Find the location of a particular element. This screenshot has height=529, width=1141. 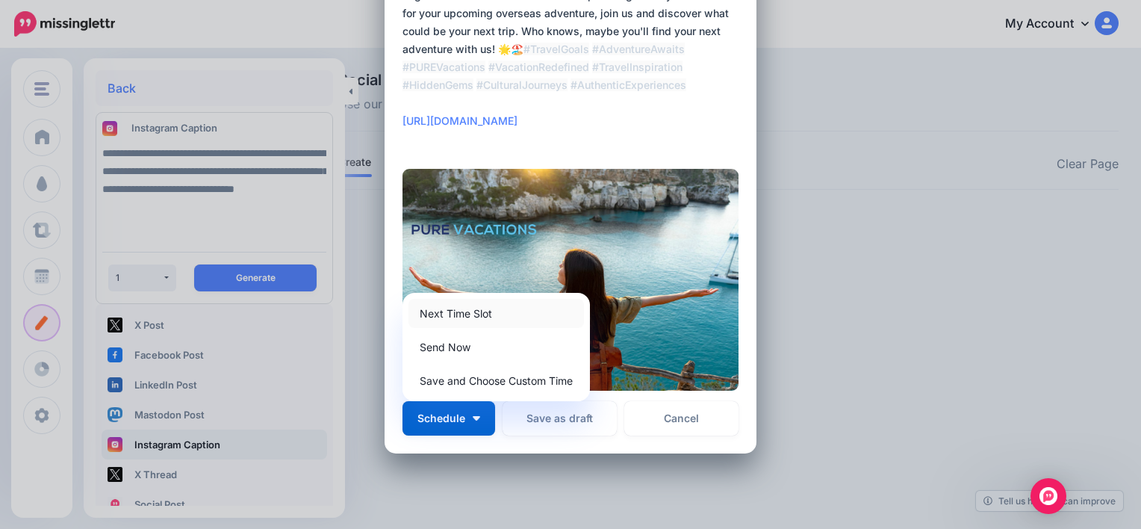

span: Schedule is located at coordinates (441, 418).